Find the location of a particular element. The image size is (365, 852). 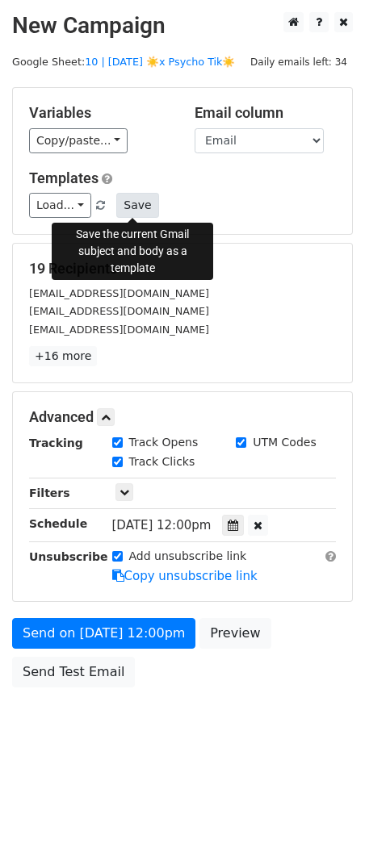

h5: Variables is located at coordinates (99, 113).